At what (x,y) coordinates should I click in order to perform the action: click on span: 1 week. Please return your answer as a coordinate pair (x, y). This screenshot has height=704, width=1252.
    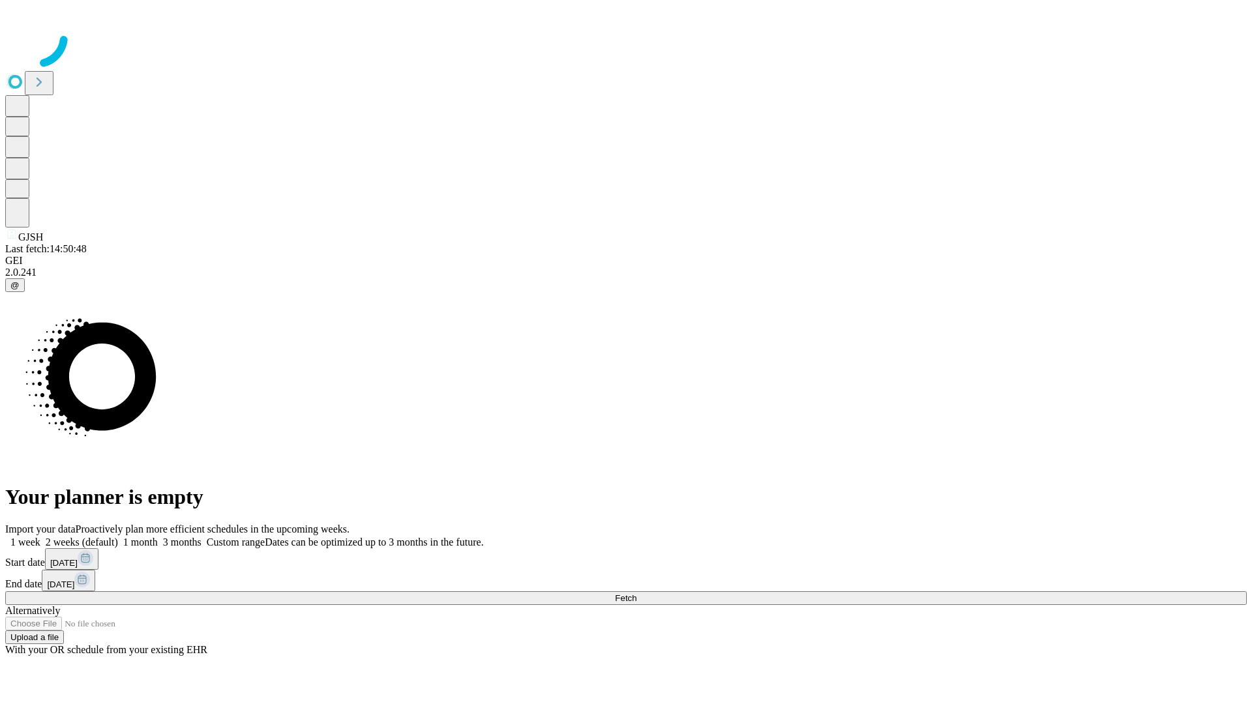
    Looking at the image, I should click on (25, 542).